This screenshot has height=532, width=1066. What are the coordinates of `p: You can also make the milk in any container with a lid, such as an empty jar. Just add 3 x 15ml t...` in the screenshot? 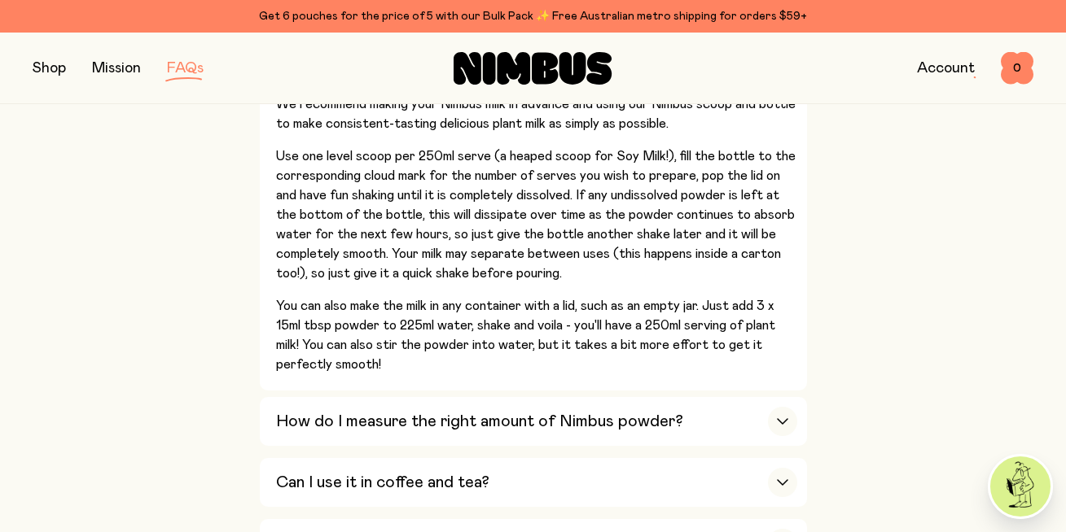 It's located at (537, 335).